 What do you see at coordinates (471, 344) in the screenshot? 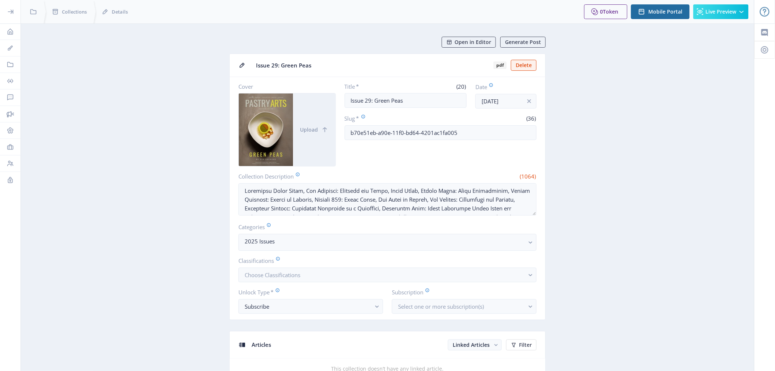
I see `span: Linked Articles` at bounding box center [471, 344].